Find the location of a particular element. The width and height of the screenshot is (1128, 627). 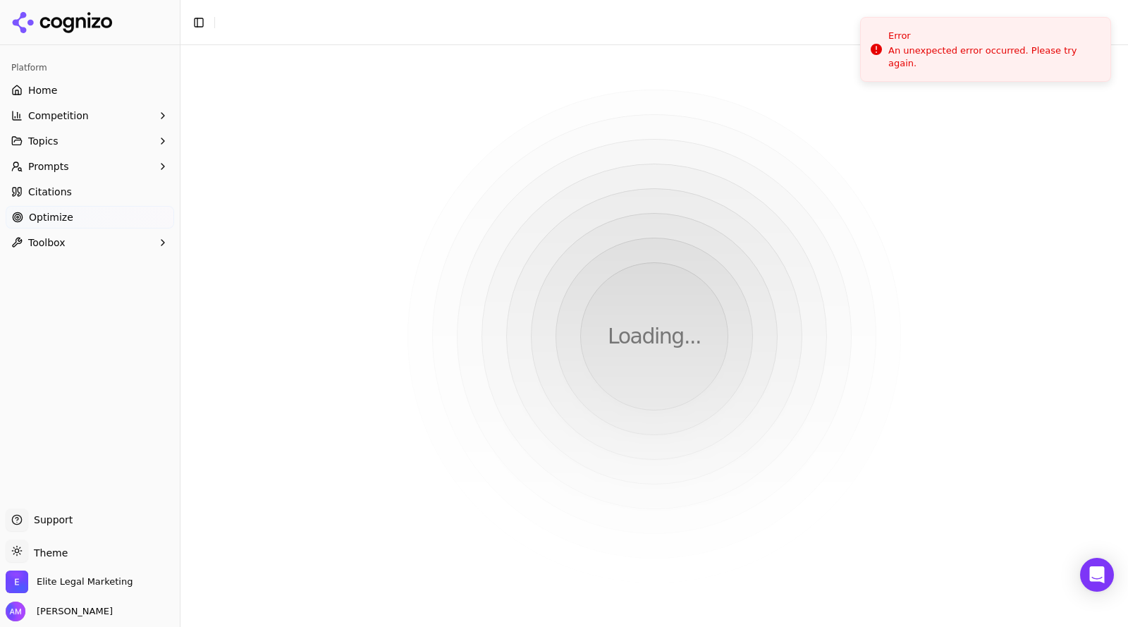

span: Theme is located at coordinates (48, 553).